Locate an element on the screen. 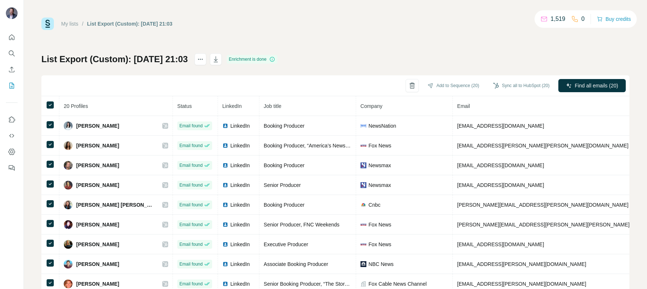 This screenshot has height=289, width=647. span: Booking Producer, “America’s Newsroom” is located at coordinates (311, 146).